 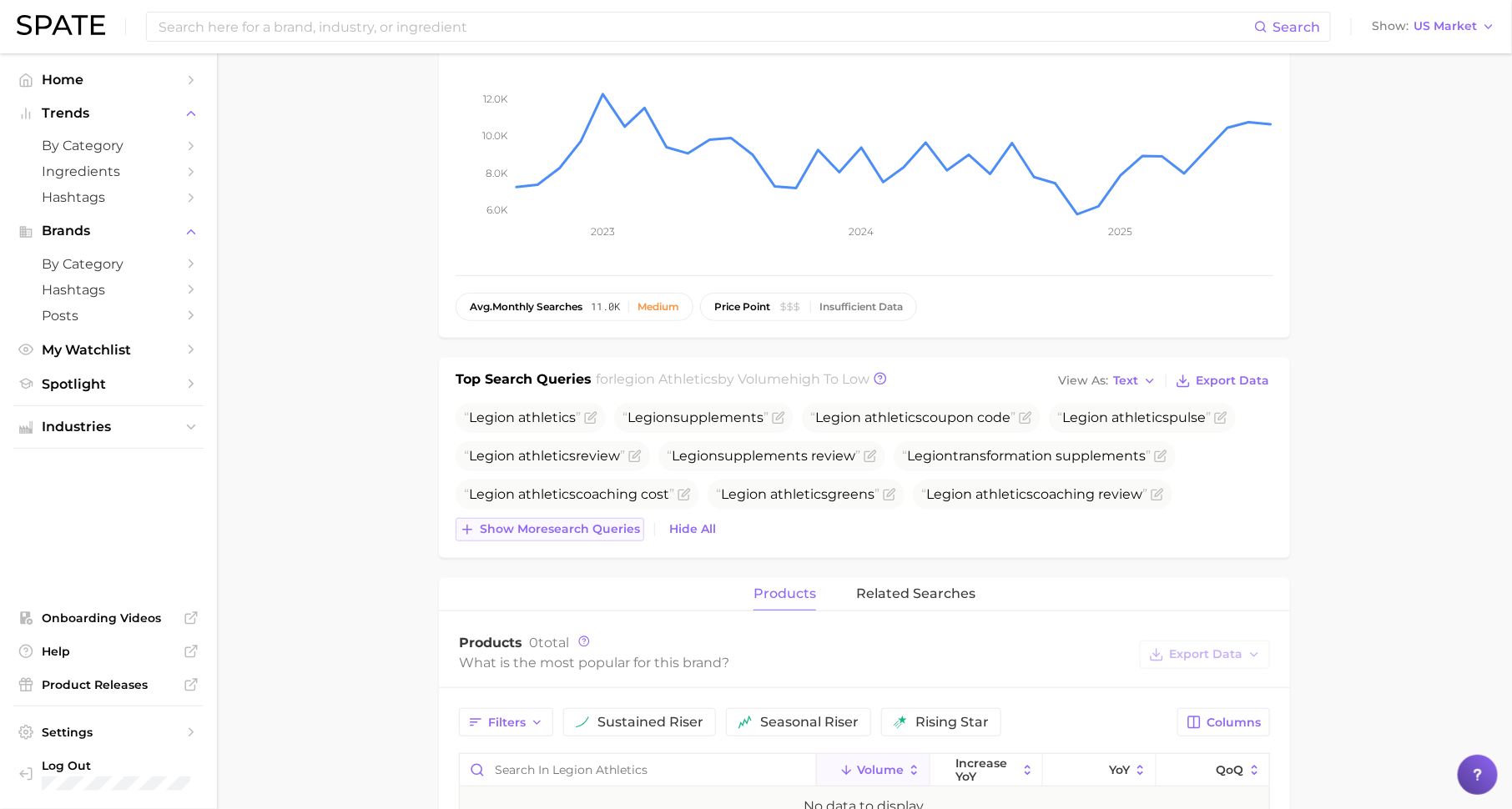 I want to click on img: SPATE, so click(x=61, y=25).